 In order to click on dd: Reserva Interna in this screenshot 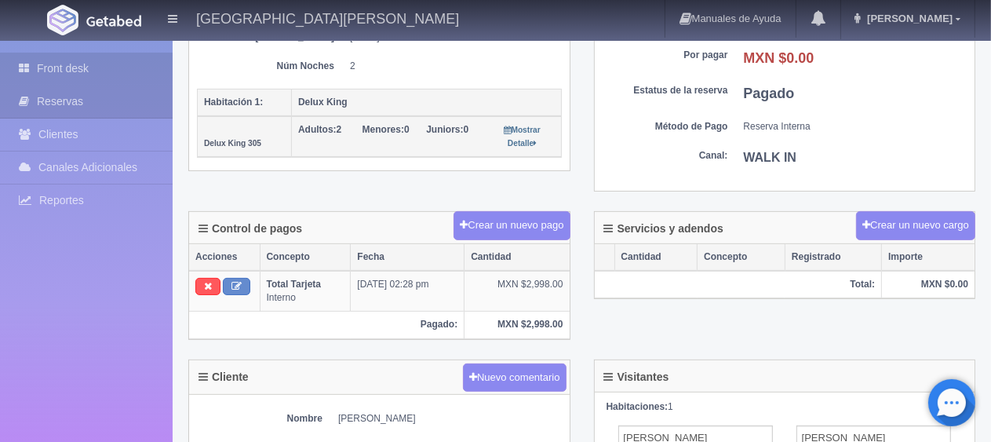, I will do `click(855, 126)`.